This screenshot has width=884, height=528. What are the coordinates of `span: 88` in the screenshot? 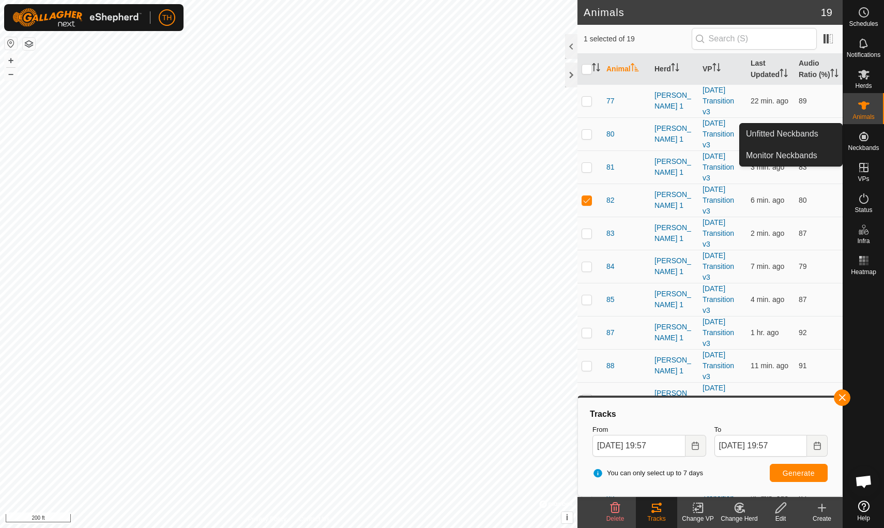 It's located at (610, 365).